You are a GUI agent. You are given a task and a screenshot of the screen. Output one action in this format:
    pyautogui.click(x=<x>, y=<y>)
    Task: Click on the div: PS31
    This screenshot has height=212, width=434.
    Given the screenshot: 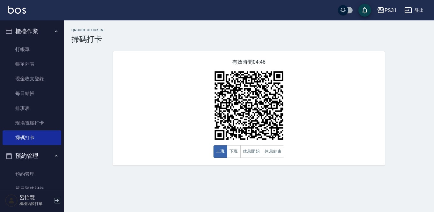 What is the action you would take?
    pyautogui.click(x=391, y=10)
    